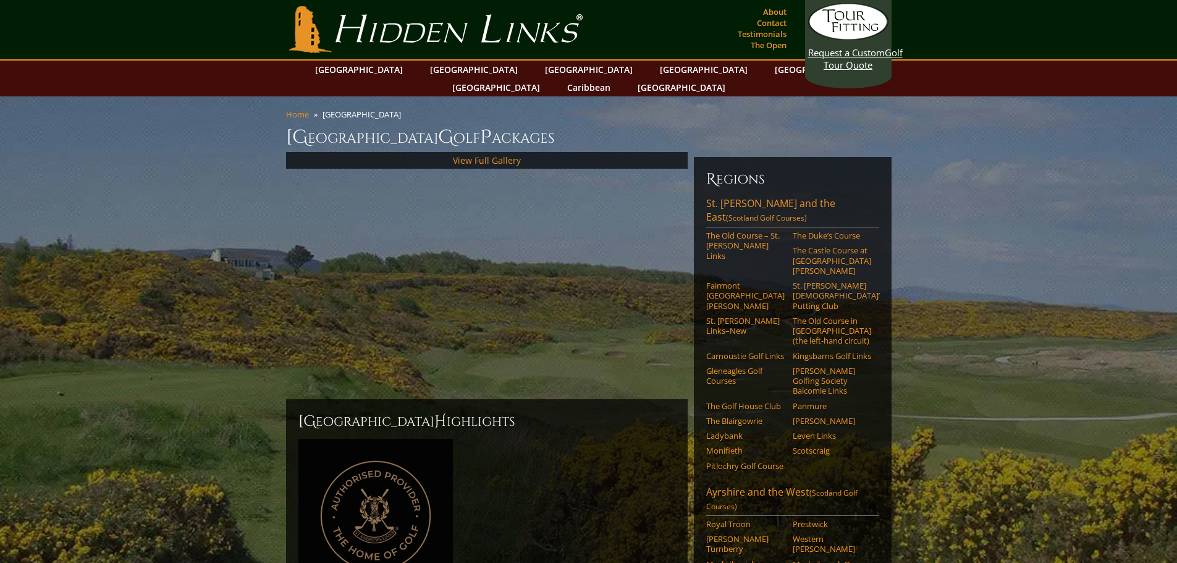 The height and width of the screenshot is (563, 1177). I want to click on a: The Duke’s Course, so click(831, 235).